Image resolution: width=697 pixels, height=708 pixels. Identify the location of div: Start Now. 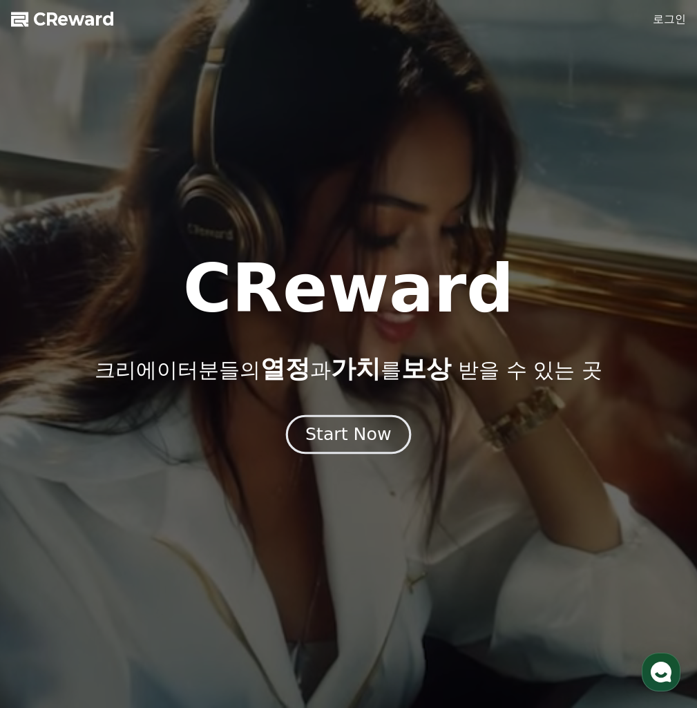
(348, 434).